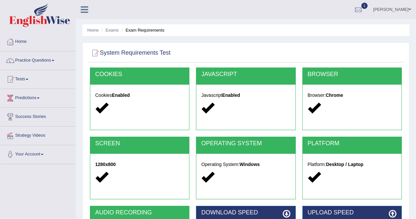 This screenshot has width=416, height=219. Describe the element at coordinates (246, 74) in the screenshot. I see `h2: JAVASCRIPT` at that location.